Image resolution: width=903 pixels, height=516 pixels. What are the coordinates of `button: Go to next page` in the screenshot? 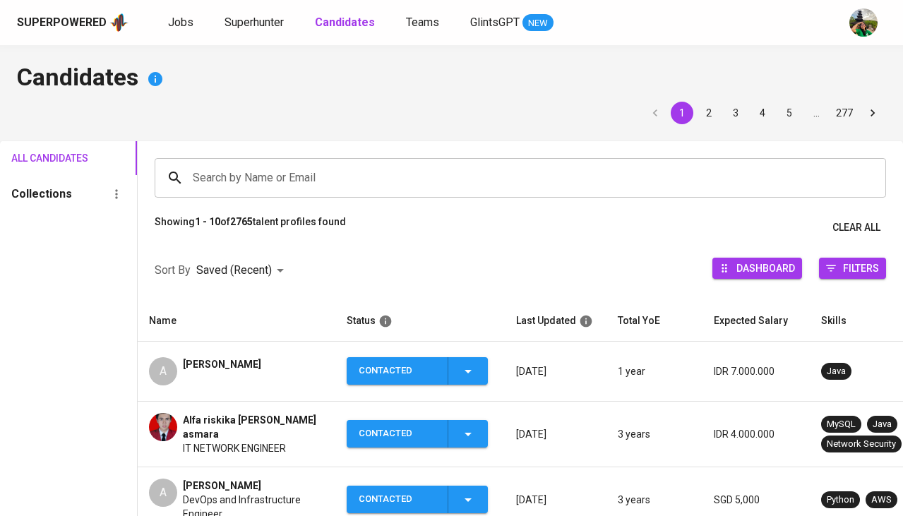 It's located at (873, 113).